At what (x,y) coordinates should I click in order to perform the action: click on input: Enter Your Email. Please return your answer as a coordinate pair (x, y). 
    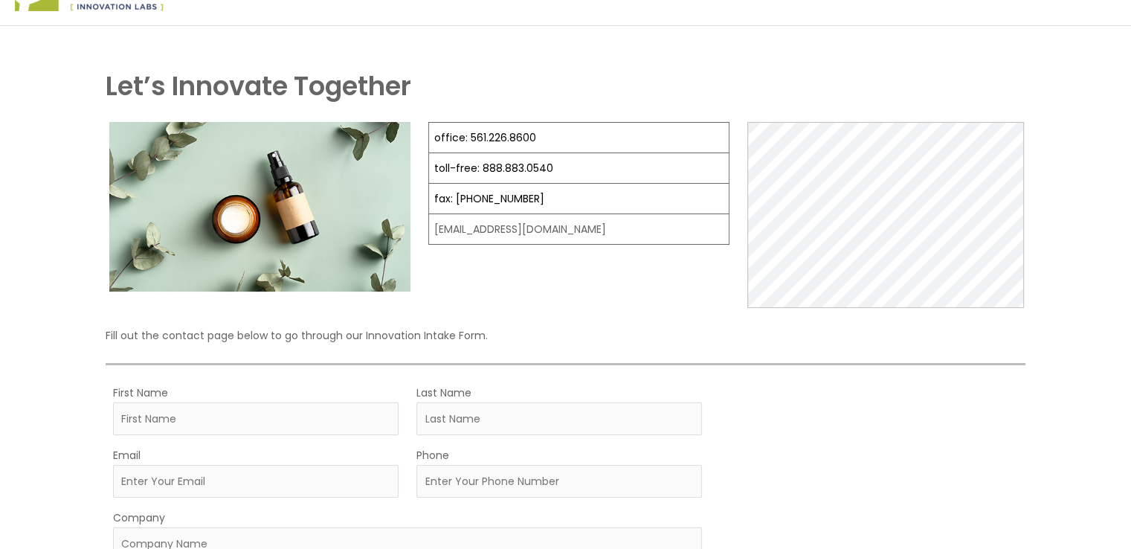
    Looking at the image, I should click on (256, 481).